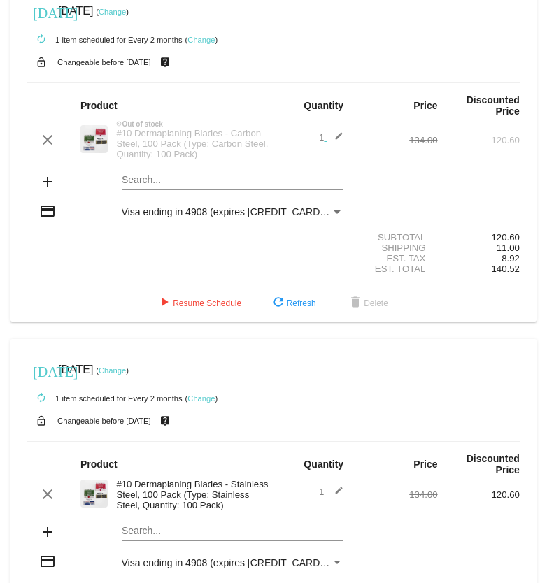  Describe the element at coordinates (198, 303) in the screenshot. I see `span: Resume Schedule` at that location.